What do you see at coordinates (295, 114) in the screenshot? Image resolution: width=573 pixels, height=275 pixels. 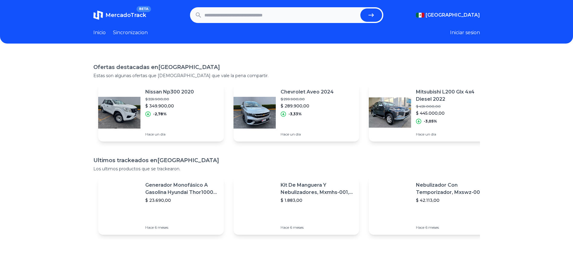 I see `p: -3,33%` at bounding box center [295, 114].